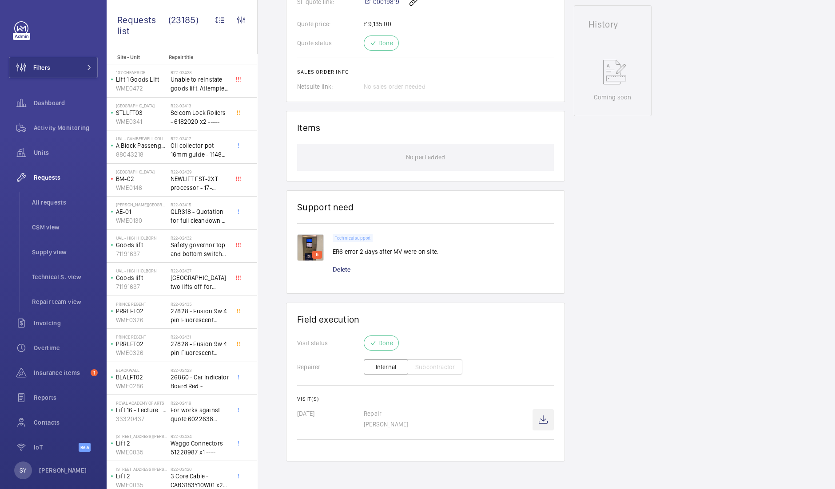  What do you see at coordinates (200, 382) in the screenshot?
I see `span: 26860 - Car Indicator Board Red -` at bounding box center [200, 382].